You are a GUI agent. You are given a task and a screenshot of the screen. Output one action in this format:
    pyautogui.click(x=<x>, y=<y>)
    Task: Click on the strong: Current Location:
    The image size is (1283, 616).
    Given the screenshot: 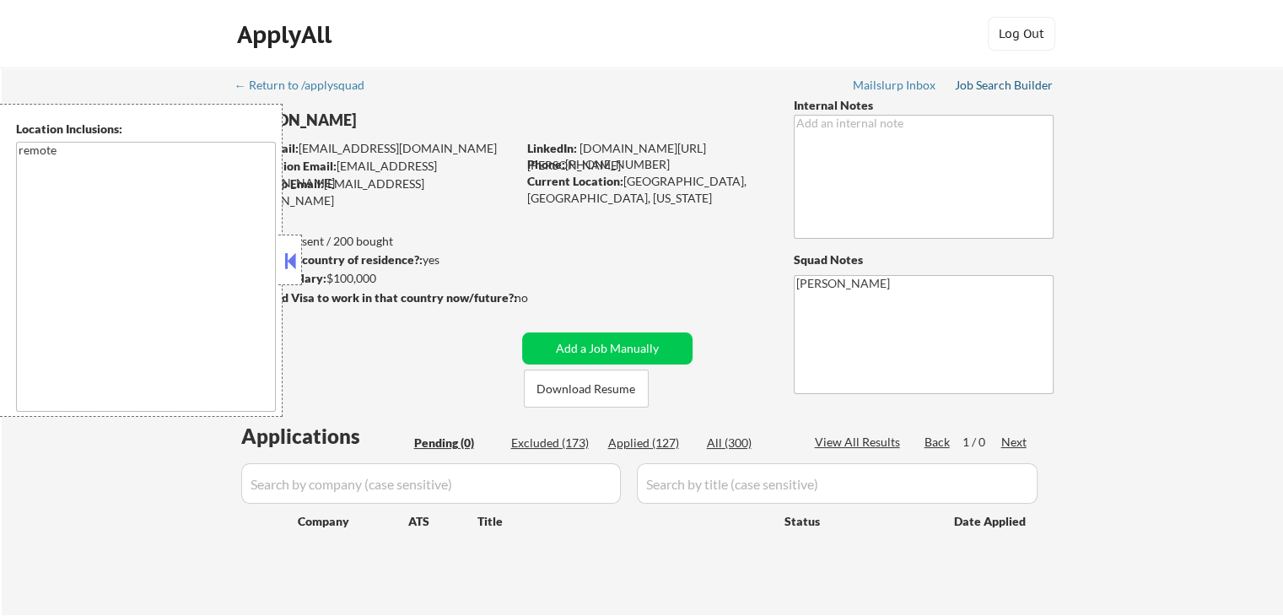 What is the action you would take?
    pyautogui.click(x=575, y=180)
    